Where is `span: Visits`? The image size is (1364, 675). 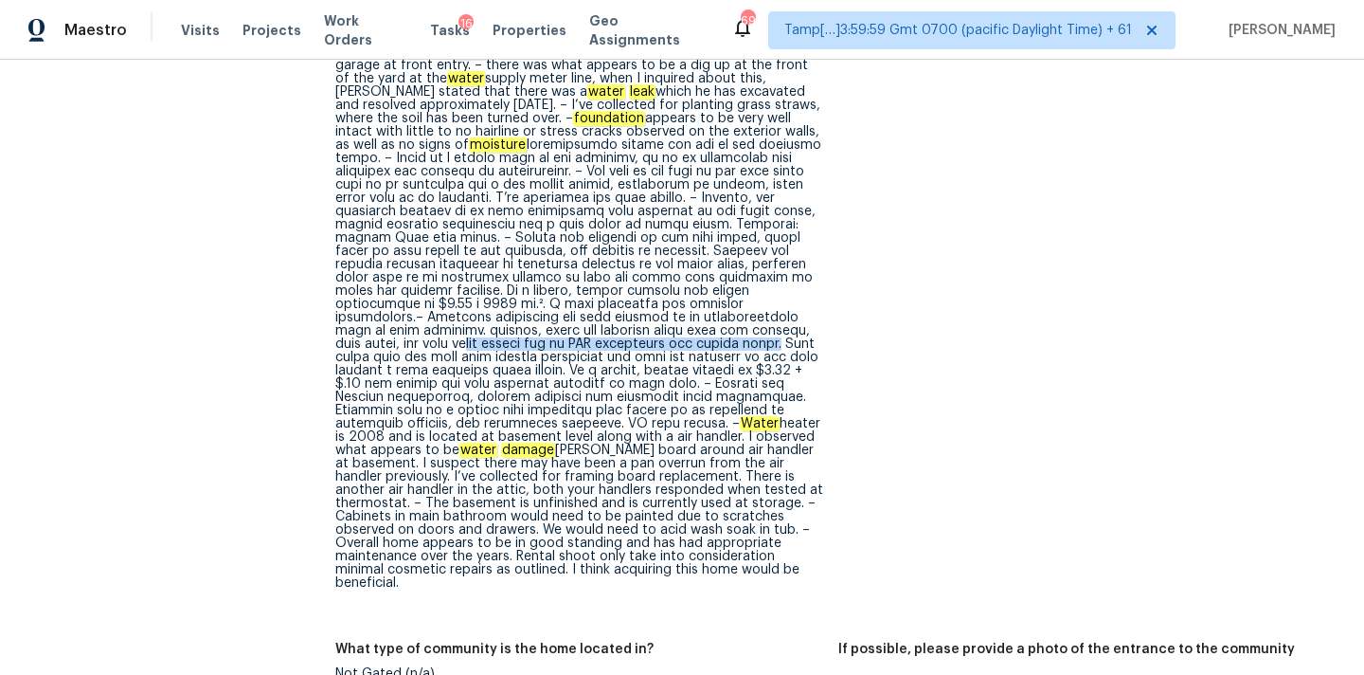 span: Visits is located at coordinates (200, 30).